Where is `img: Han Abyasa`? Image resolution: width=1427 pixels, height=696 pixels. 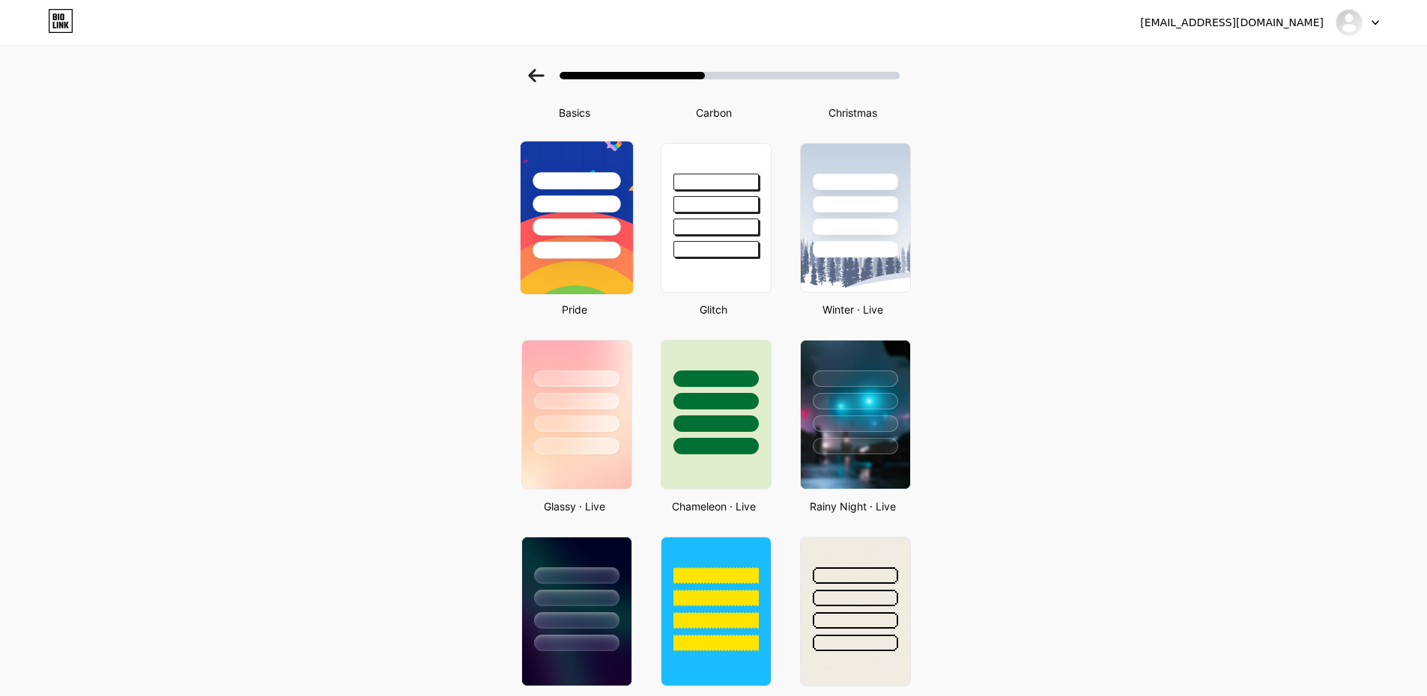
img: Han Abyasa is located at coordinates (1349, 22).